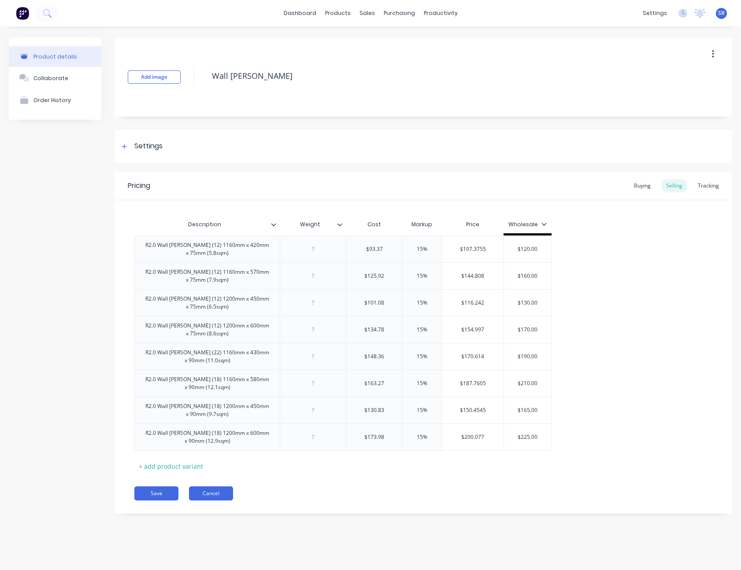  Describe the element at coordinates (527, 330) in the screenshot. I see `div: $170.00` at that location.